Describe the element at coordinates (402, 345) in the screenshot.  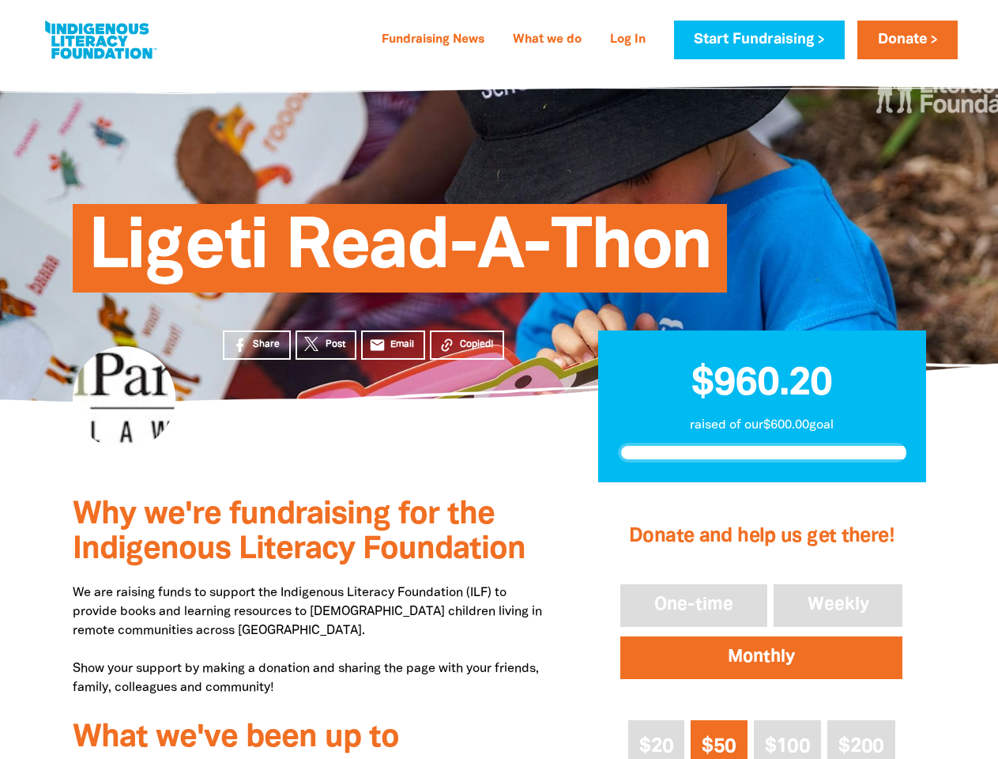
I see `span: Email` at that location.